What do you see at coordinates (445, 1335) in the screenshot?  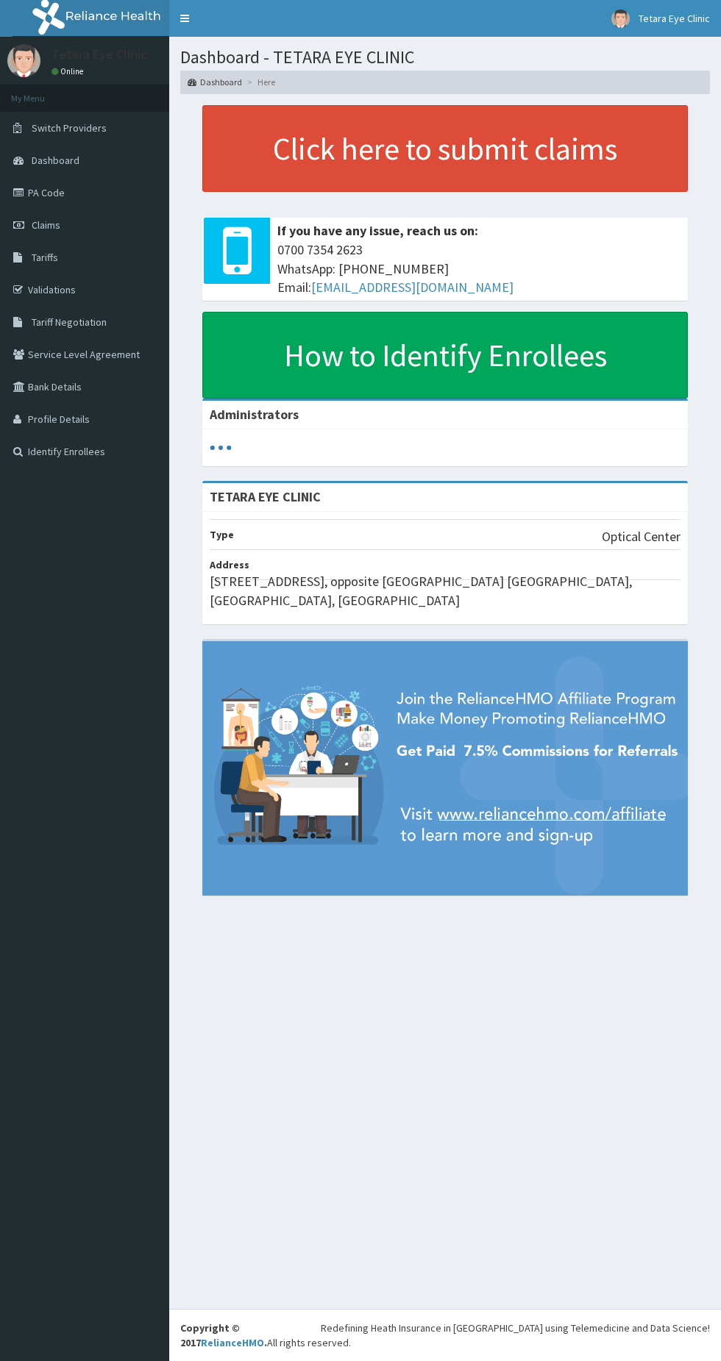 I see `footer: All rights reserved.` at bounding box center [445, 1335].